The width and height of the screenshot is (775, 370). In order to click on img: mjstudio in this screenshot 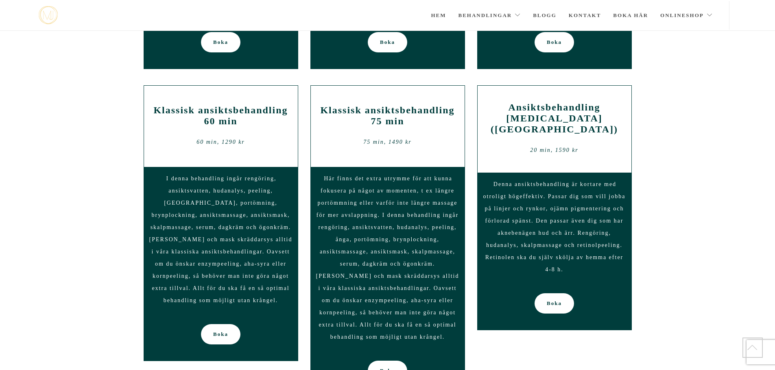, I will do `click(48, 15)`.